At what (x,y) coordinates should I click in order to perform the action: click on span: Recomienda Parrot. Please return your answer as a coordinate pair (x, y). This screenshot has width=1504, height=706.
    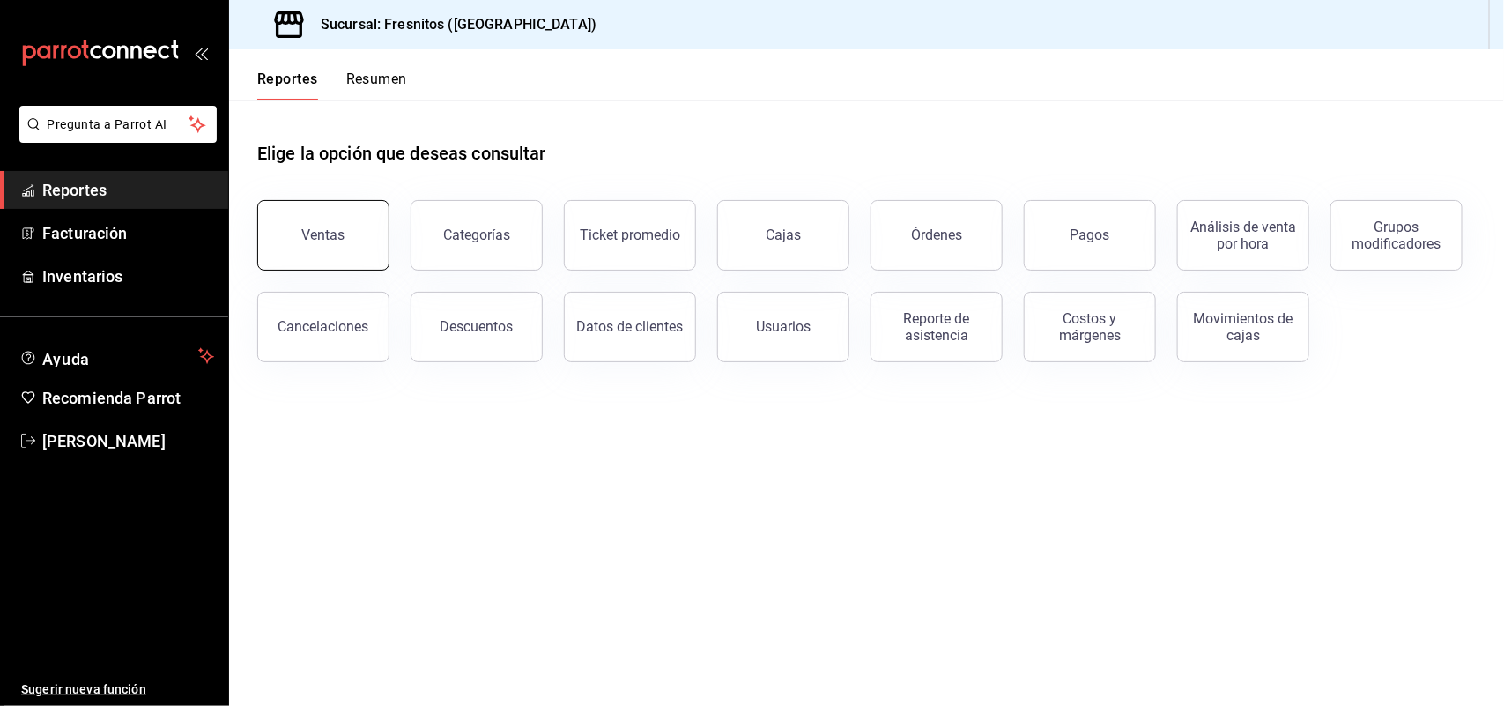
    Looking at the image, I should click on (128, 397).